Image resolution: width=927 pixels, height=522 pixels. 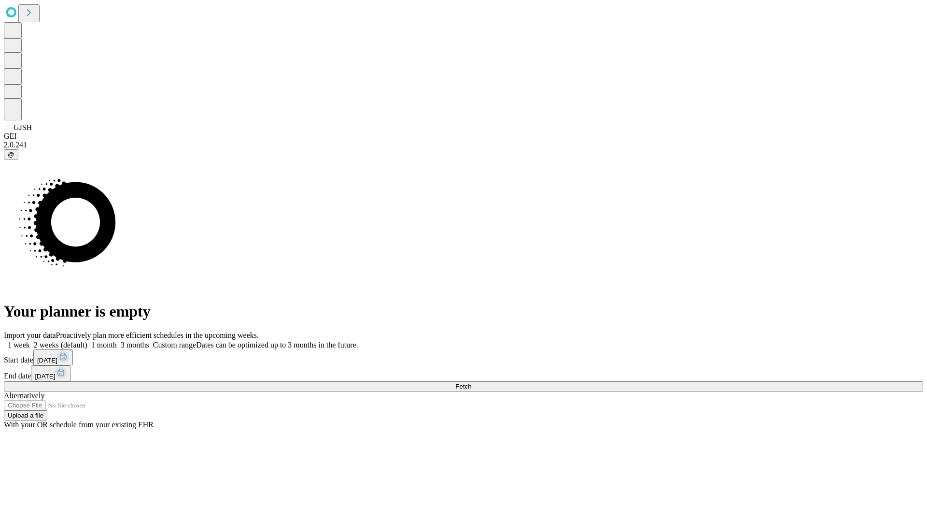 I want to click on span: GJSH, so click(x=23, y=127).